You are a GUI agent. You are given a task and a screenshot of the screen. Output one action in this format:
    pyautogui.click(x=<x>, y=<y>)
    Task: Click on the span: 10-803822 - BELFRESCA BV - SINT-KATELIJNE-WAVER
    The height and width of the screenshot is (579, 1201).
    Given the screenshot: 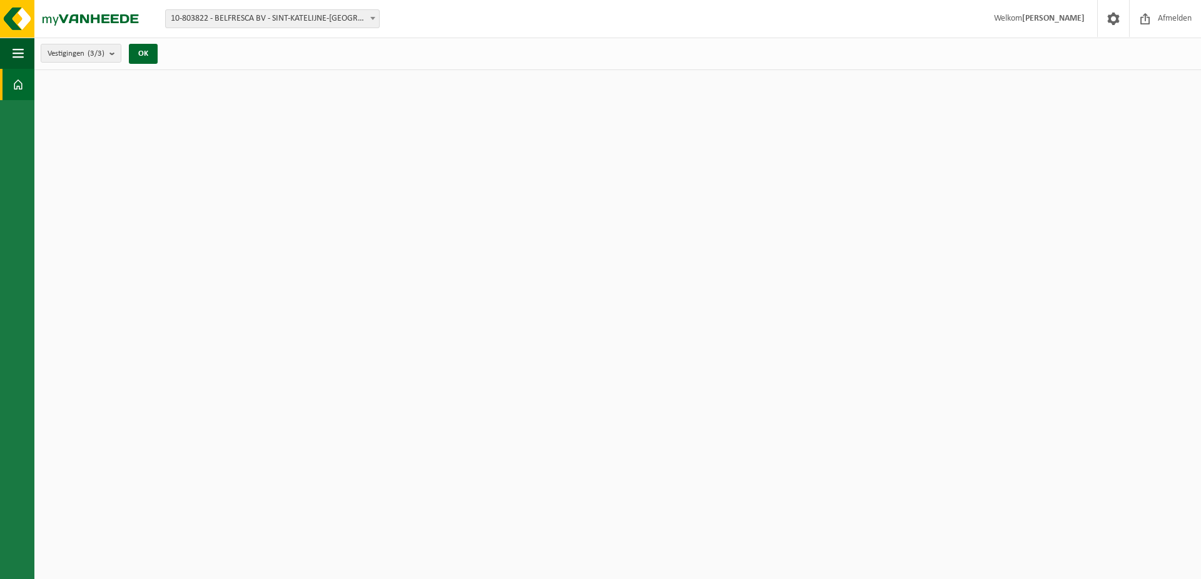 What is the action you would take?
    pyautogui.click(x=272, y=19)
    